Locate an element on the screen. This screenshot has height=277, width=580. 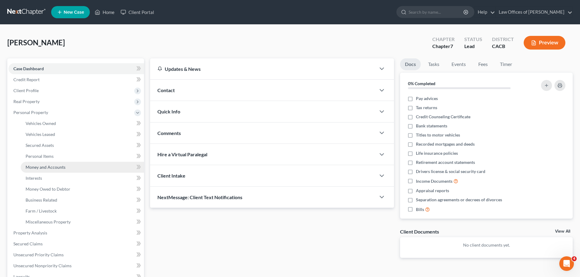
button: Preview is located at coordinates (544, 43).